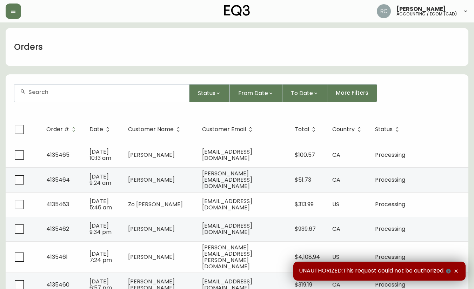  I want to click on button: To Date, so click(305, 93).